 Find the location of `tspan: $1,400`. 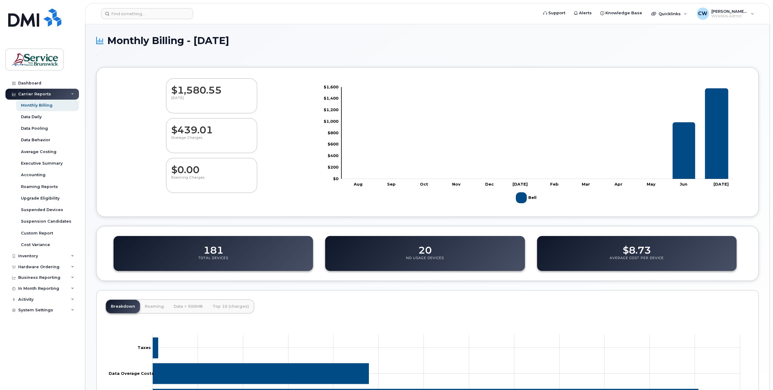

tspan: $1,400 is located at coordinates (331, 98).